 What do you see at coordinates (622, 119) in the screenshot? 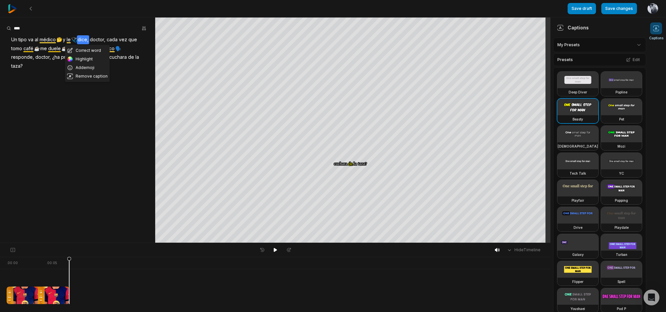
I see `h3: Pet` at bounding box center [622, 119].